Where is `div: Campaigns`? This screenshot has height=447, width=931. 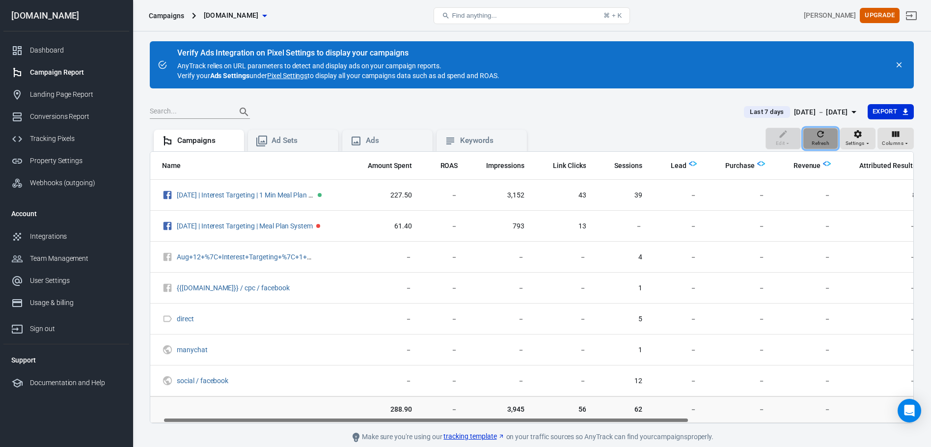 div: Campaigns is located at coordinates (166, 16).